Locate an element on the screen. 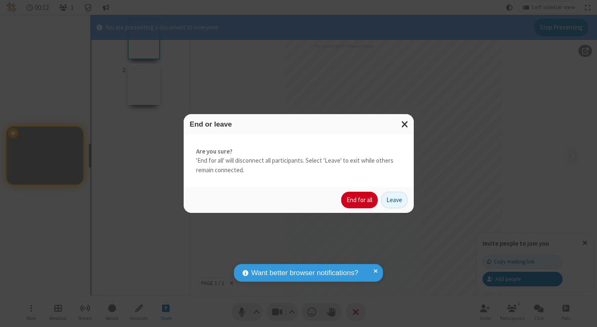 The height and width of the screenshot is (327, 597). button: Close modal is located at coordinates (405, 124).